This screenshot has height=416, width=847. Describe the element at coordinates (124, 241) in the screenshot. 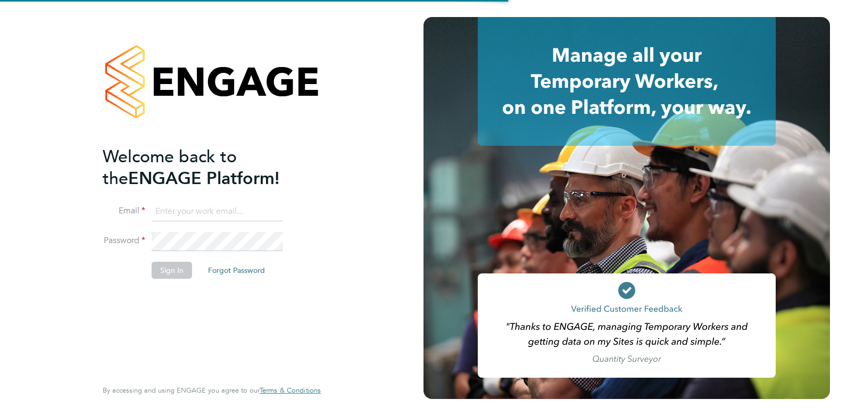

I see `label: Password` at that location.